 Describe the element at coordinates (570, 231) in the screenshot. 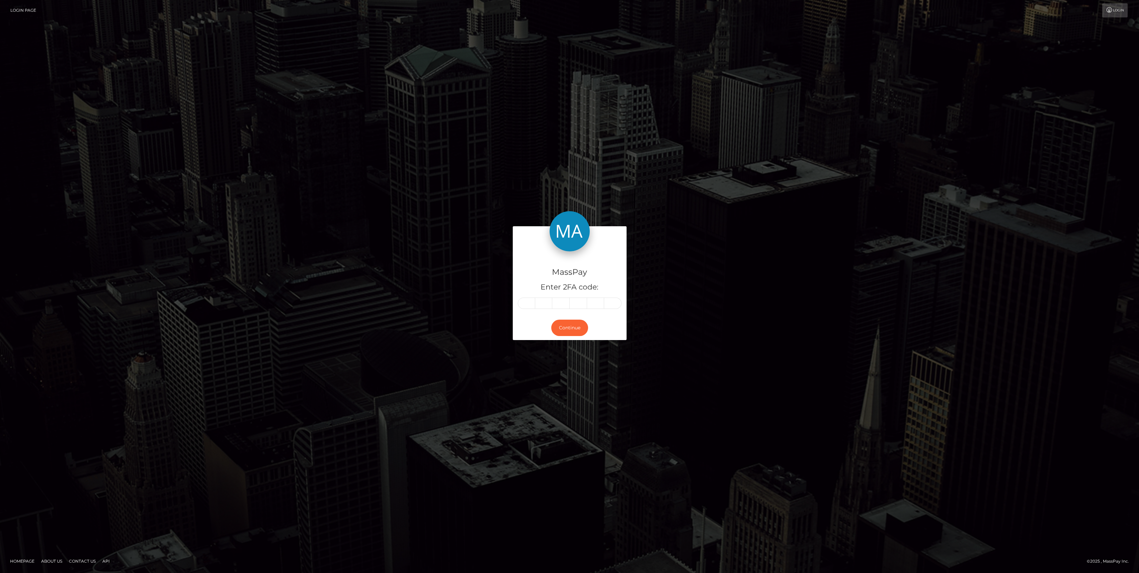

I see `img: MassPay` at that location.